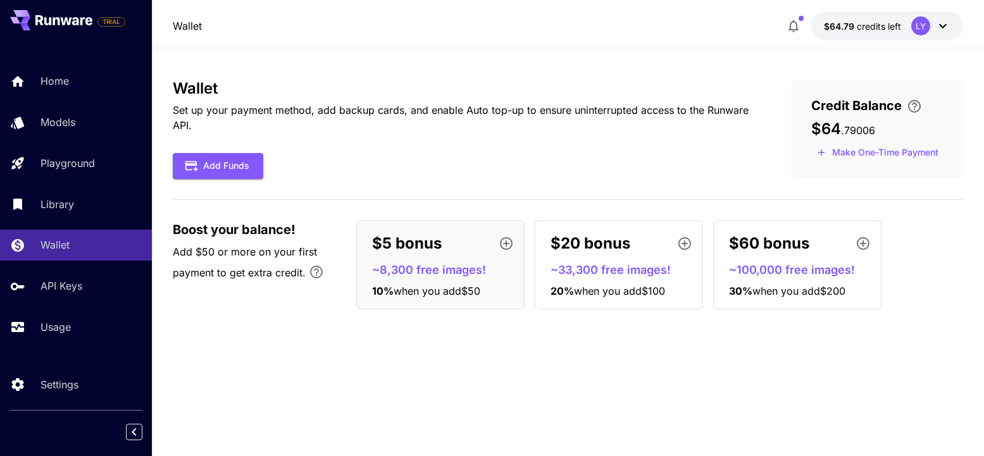  What do you see at coordinates (863, 26) in the screenshot?
I see `div: $64.79006` at bounding box center [863, 26].